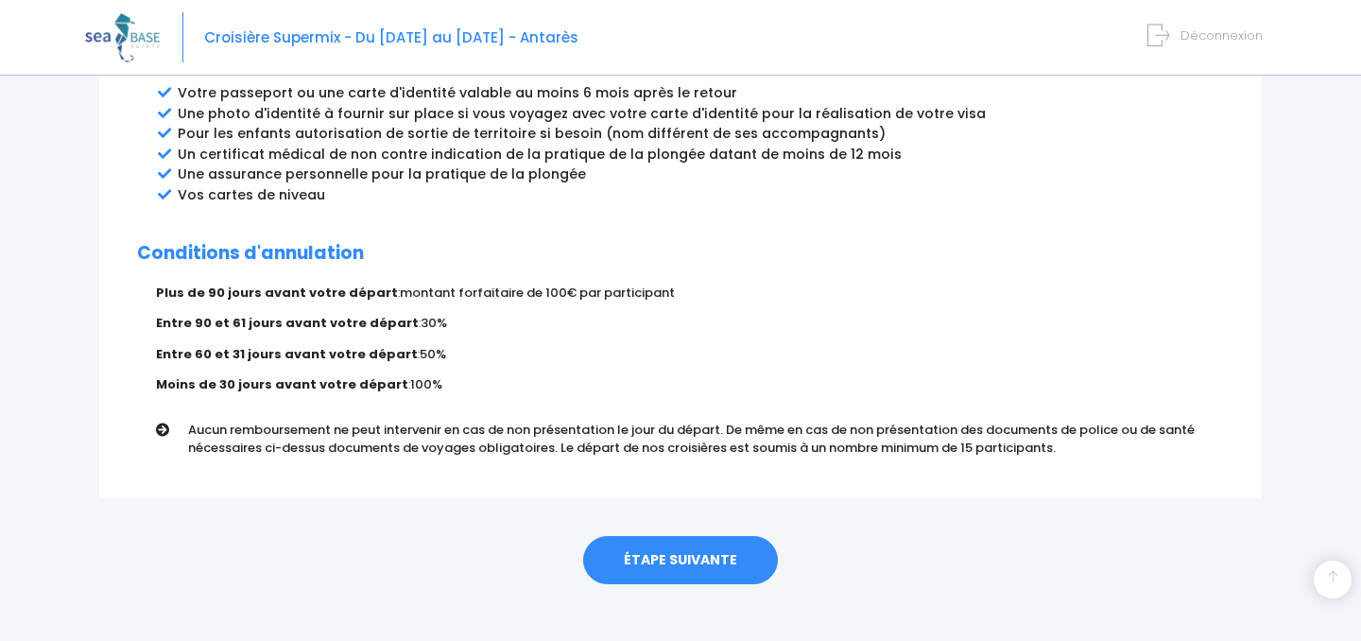  Describe the element at coordinates (713, 439) in the screenshot. I see `p: Aucun remboursement ne peut intervenir en cas de non présentation le jour du départ. De même en c...` at that location.